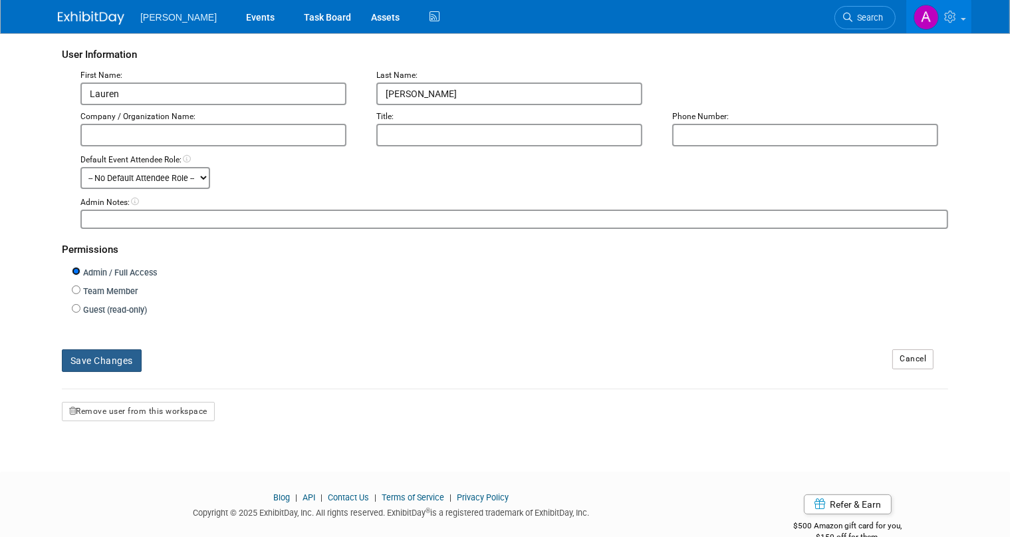  I want to click on div: User Information, so click(505, 51).